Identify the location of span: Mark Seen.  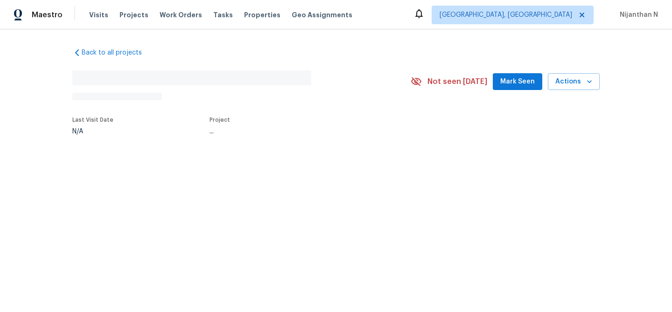
(517, 82).